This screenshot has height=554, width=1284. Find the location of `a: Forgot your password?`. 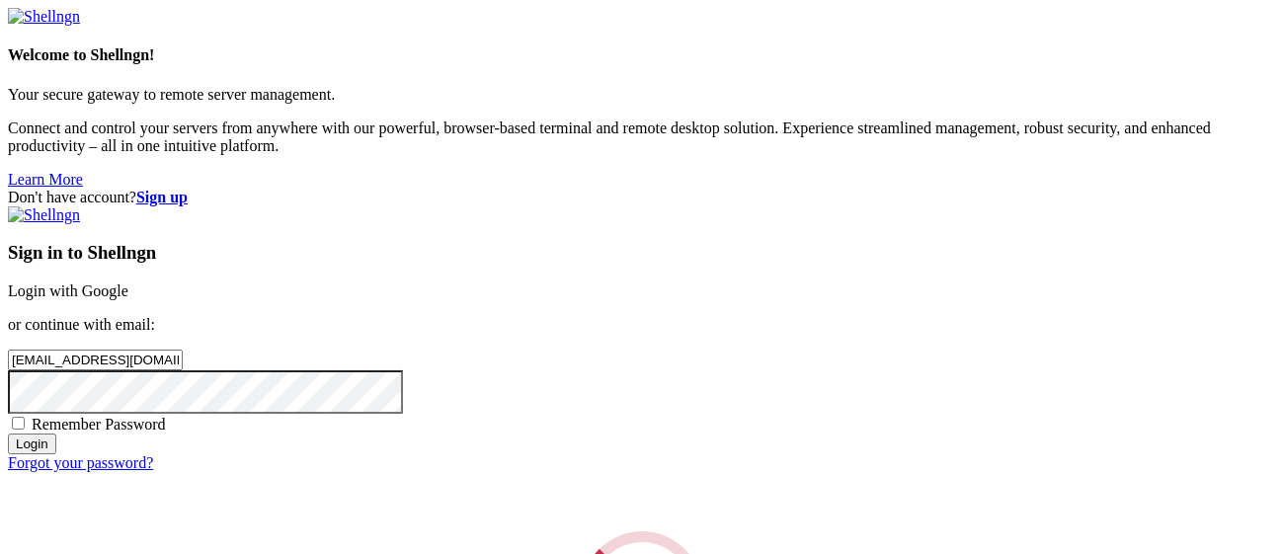

a: Forgot your password? is located at coordinates (80, 462).